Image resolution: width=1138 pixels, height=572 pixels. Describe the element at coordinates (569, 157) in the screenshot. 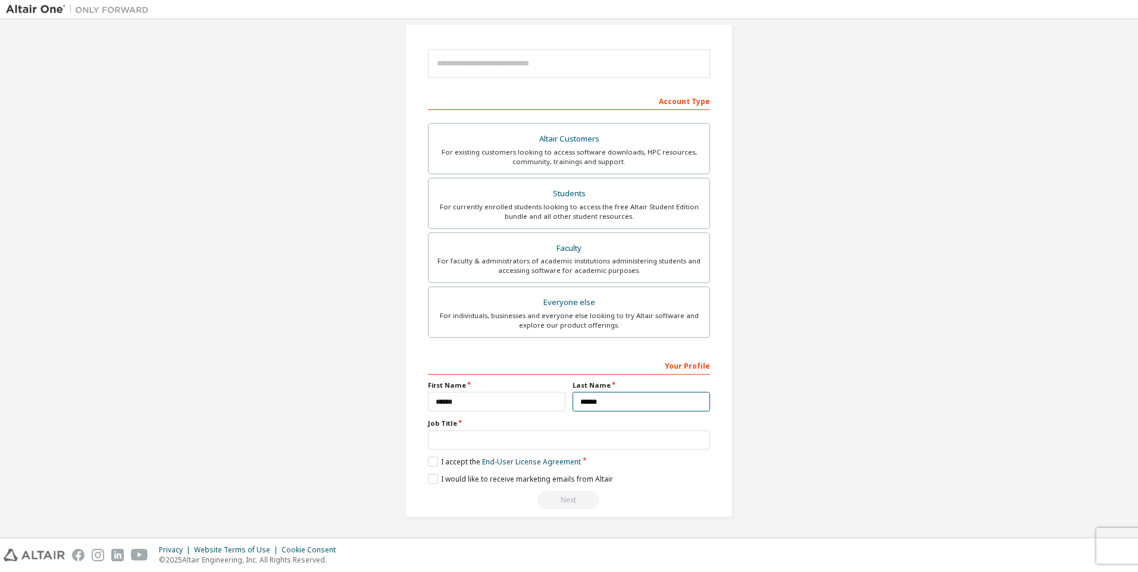

I see `div: For existing customers looking to access software downloads, HPC resources, community, trainings ...` at that location.